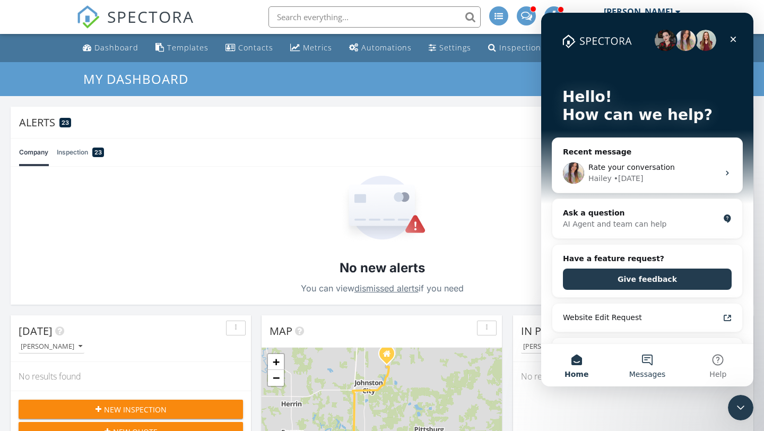 Image resolution: width=764 pixels, height=431 pixels. Describe the element at coordinates (188, 47) in the screenshot. I see `div: Templates` at that location.